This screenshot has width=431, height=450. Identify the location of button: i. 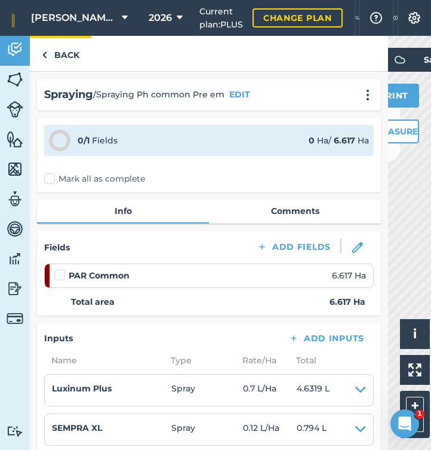
(415, 334).